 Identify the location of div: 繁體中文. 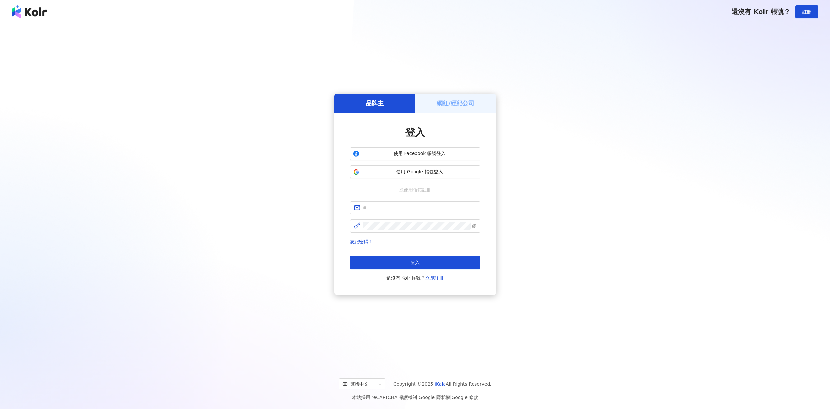
(359, 384).